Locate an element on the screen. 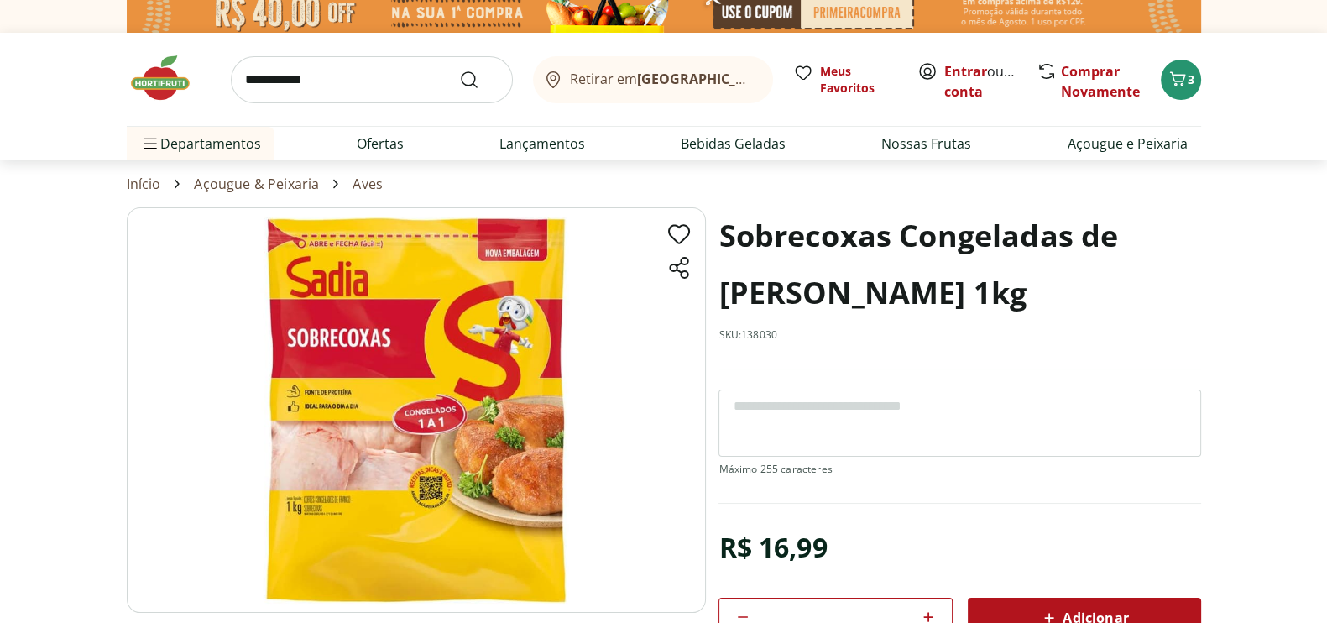 The width and height of the screenshot is (1327, 623). input: search is located at coordinates (372, 80).